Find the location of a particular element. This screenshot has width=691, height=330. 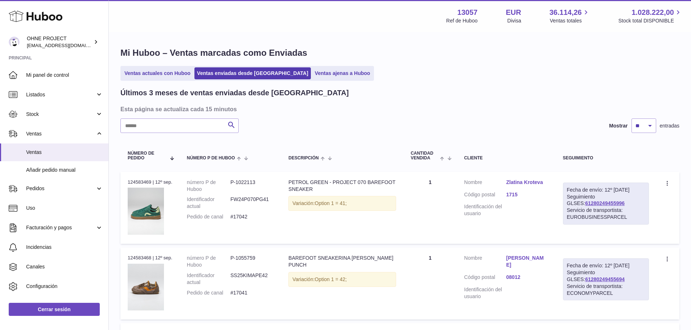

span: Option 1 = 41; is located at coordinates (331, 203).